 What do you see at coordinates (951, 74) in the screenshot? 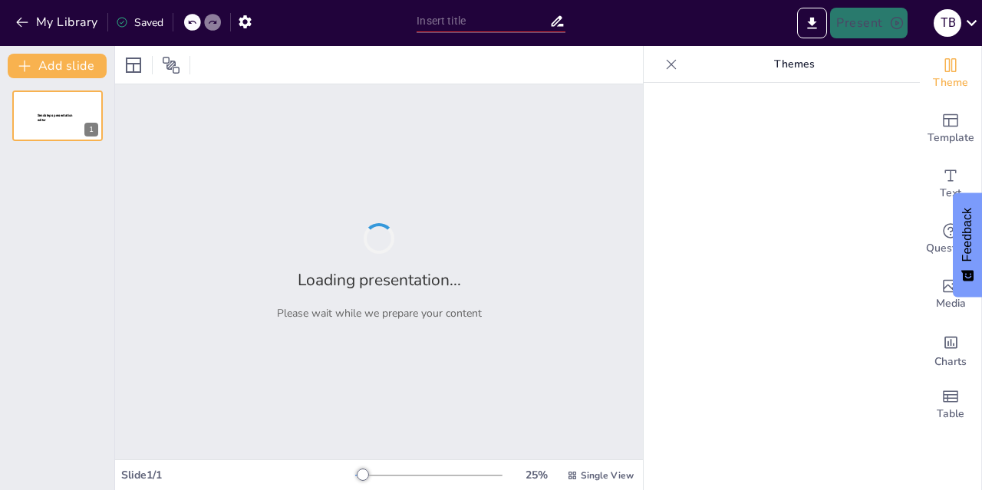
I see `div: Change the overall theme` at bounding box center [951, 74].